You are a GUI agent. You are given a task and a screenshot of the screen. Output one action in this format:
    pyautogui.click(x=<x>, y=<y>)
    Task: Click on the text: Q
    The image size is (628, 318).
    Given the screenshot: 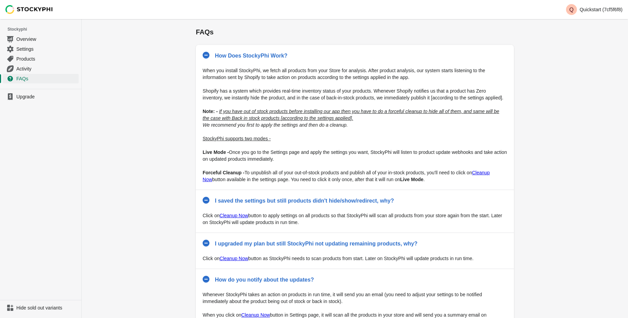 What is the action you would take?
    pyautogui.click(x=571, y=10)
    